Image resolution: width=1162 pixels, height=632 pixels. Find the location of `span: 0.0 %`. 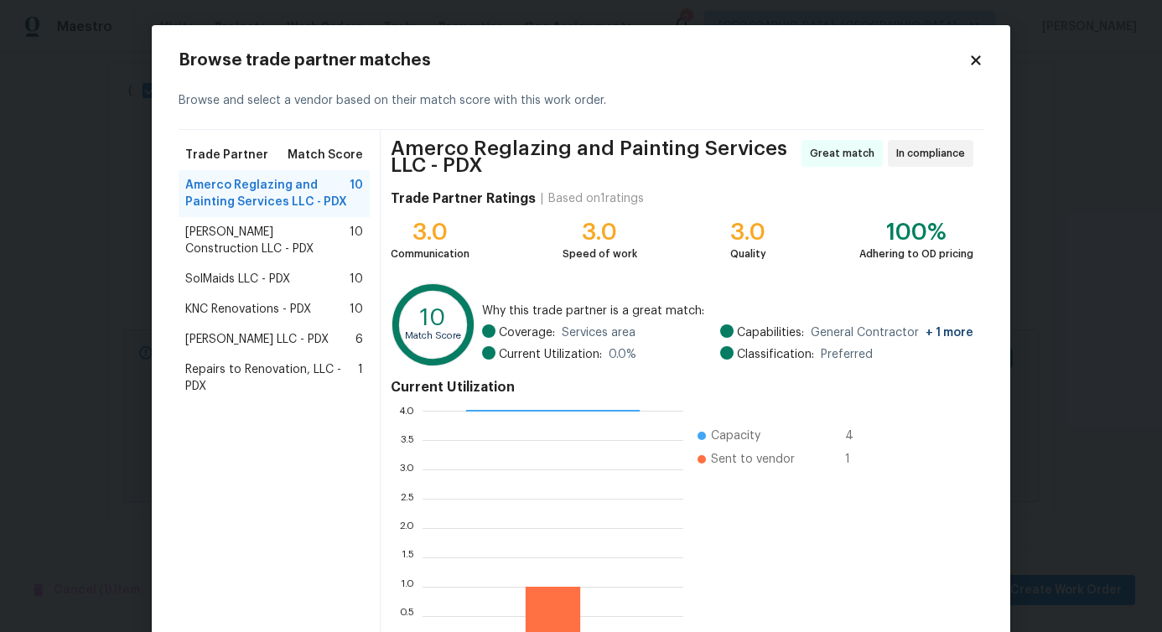

span: 0.0 % is located at coordinates (622, 355).